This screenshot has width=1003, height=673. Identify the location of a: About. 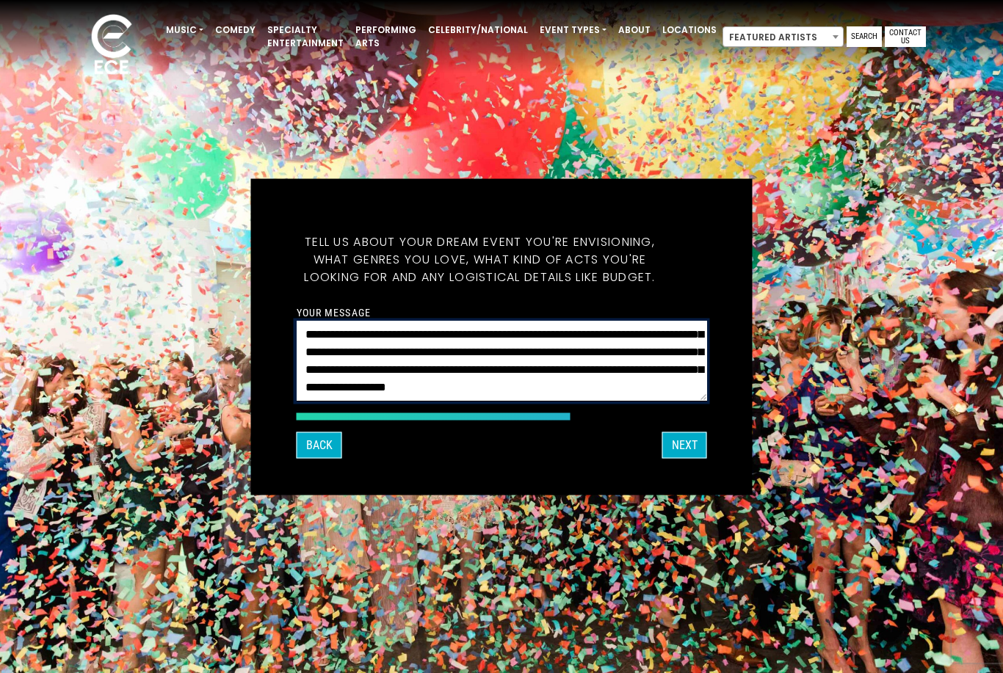
(634, 30).